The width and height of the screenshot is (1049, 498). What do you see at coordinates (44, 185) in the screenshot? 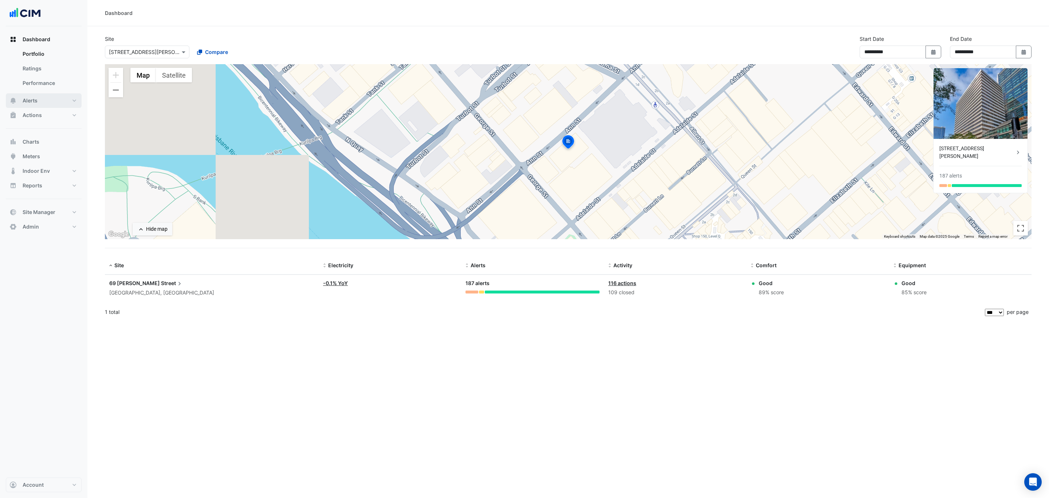
I see `button: Reports` at bounding box center [44, 185].